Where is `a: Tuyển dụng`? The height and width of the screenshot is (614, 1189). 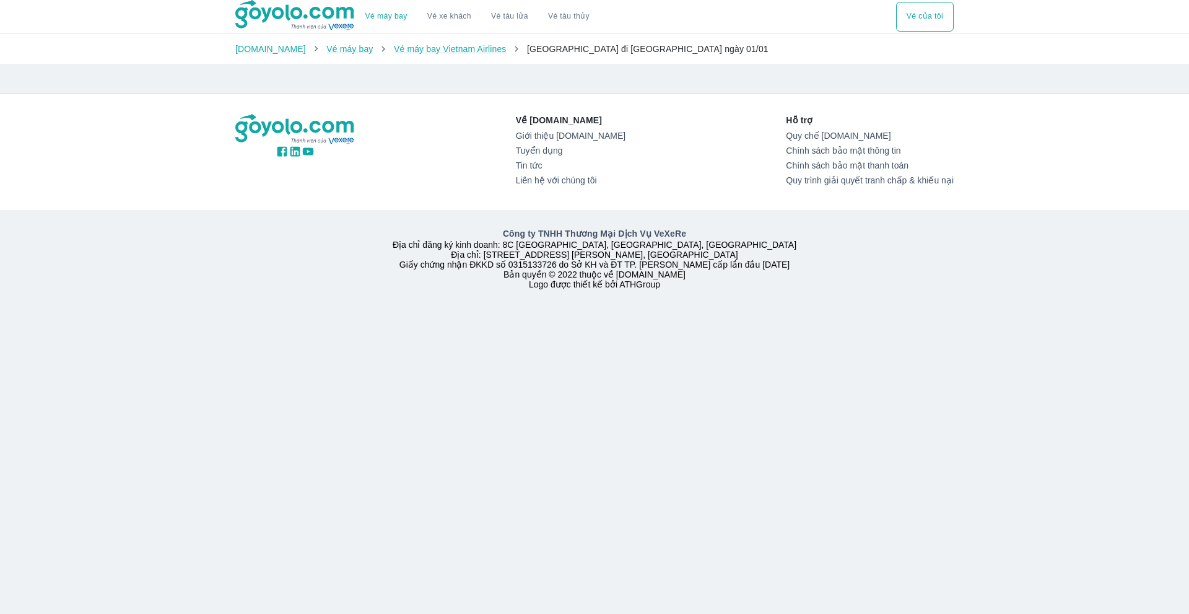 a: Tuyển dụng is located at coordinates (570, 150).